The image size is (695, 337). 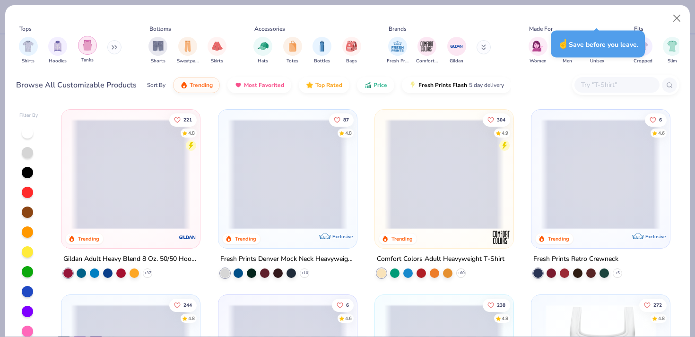 I want to click on span: Men, so click(x=567, y=61).